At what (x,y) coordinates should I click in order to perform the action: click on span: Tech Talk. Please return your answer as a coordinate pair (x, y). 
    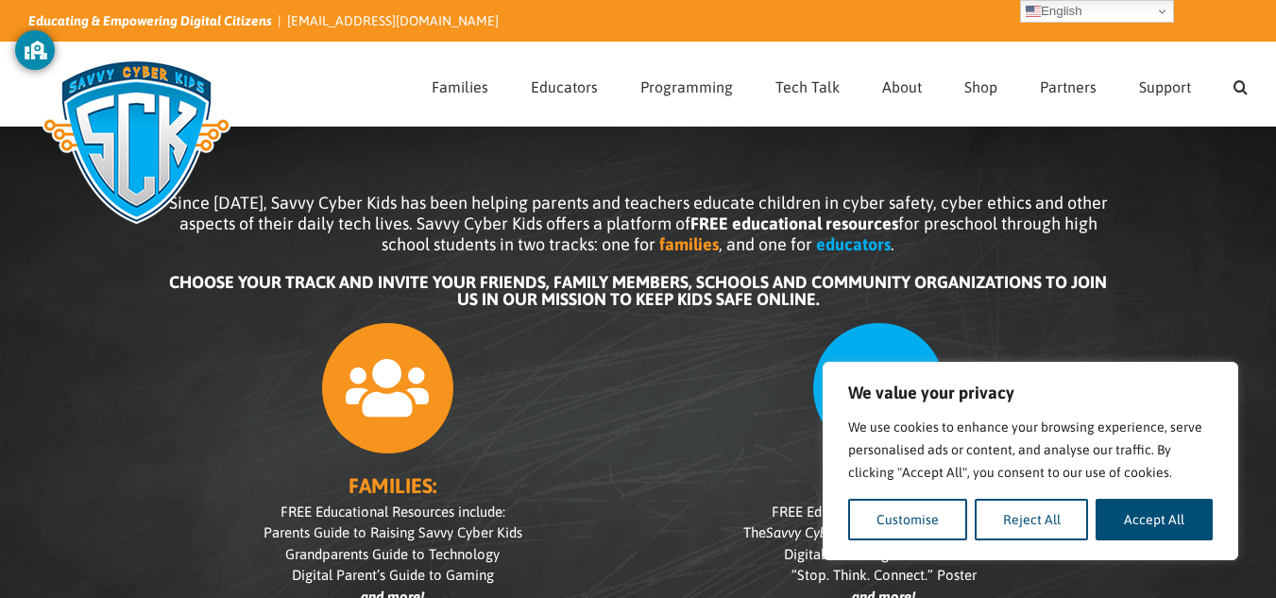
    Looking at the image, I should click on (807, 87).